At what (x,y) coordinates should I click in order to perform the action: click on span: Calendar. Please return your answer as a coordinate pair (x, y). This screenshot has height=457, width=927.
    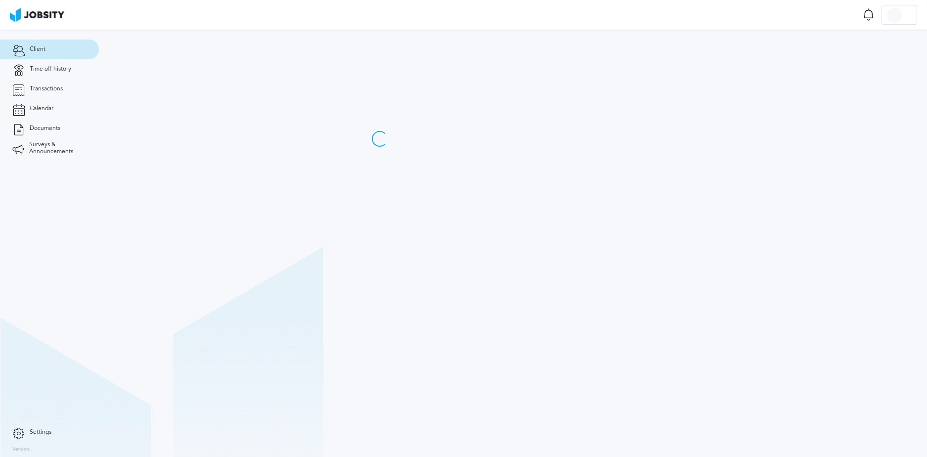
    Looking at the image, I should click on (42, 109).